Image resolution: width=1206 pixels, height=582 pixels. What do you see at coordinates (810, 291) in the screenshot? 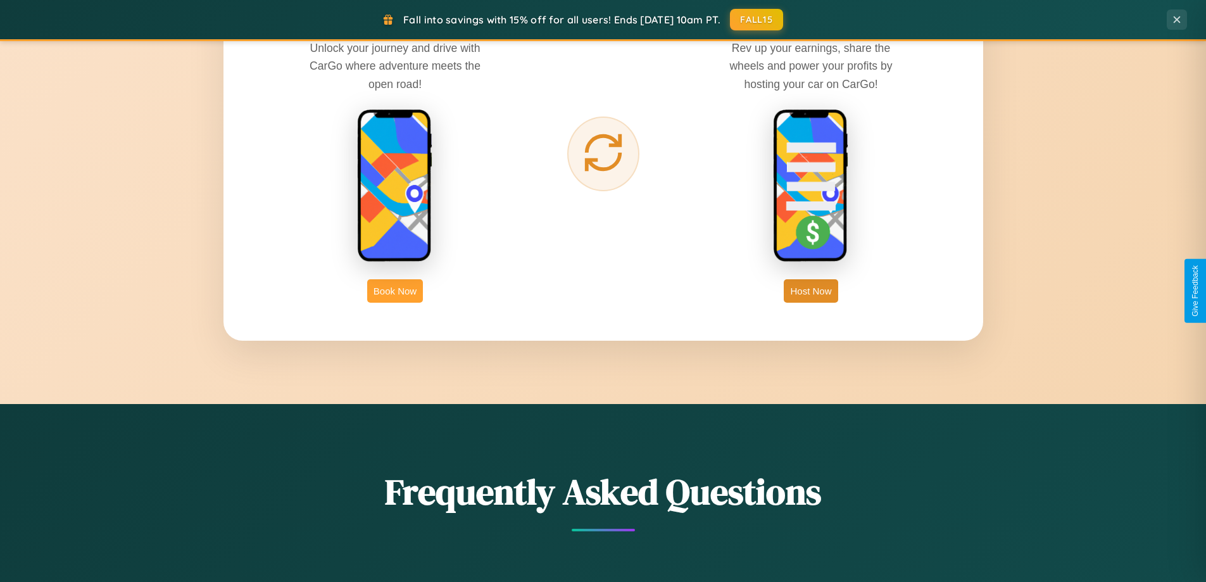
I see `button: Host Now` at bounding box center [810, 291].